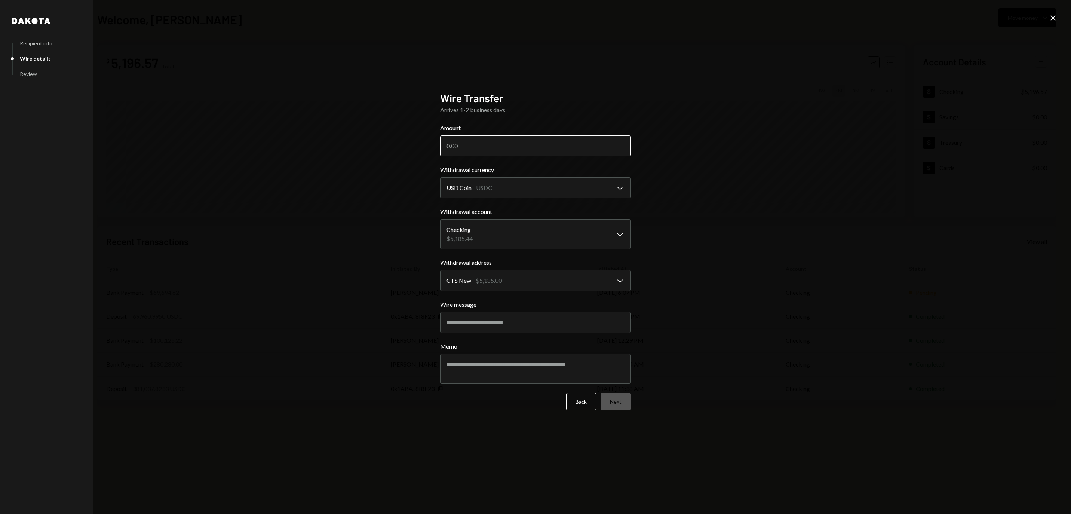 The image size is (1071, 514). What do you see at coordinates (536, 346) in the screenshot?
I see `label: Memo` at bounding box center [536, 346].